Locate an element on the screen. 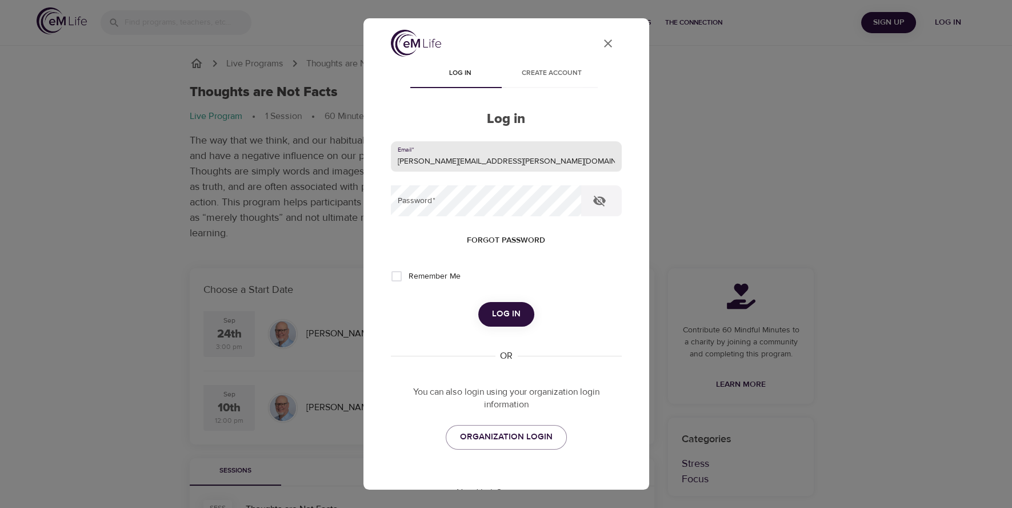  span: Create account is located at coordinates (552, 73).